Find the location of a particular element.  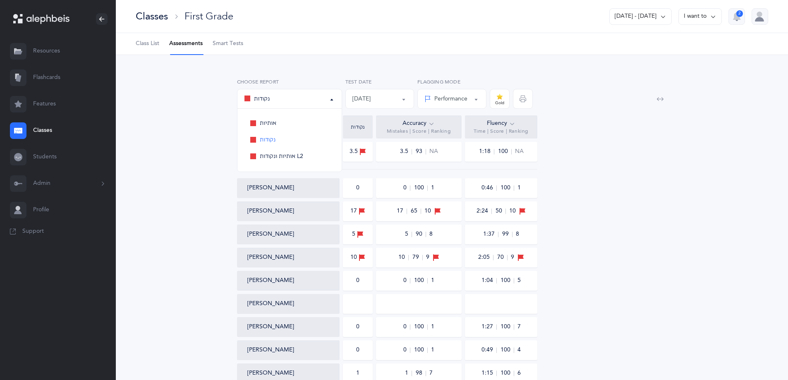

div: Accuracy is located at coordinates (418, 124).